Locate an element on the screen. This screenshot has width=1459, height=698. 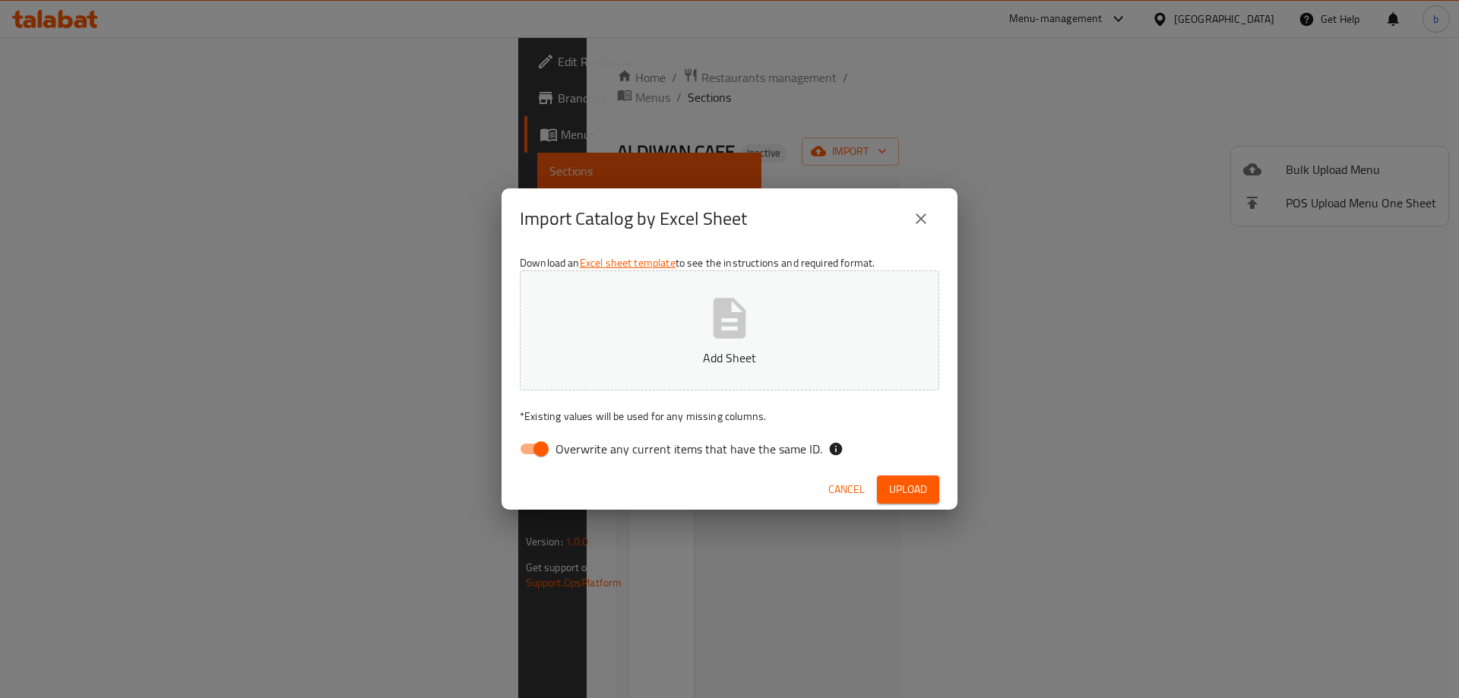
button: Add Sheet is located at coordinates (730, 331).